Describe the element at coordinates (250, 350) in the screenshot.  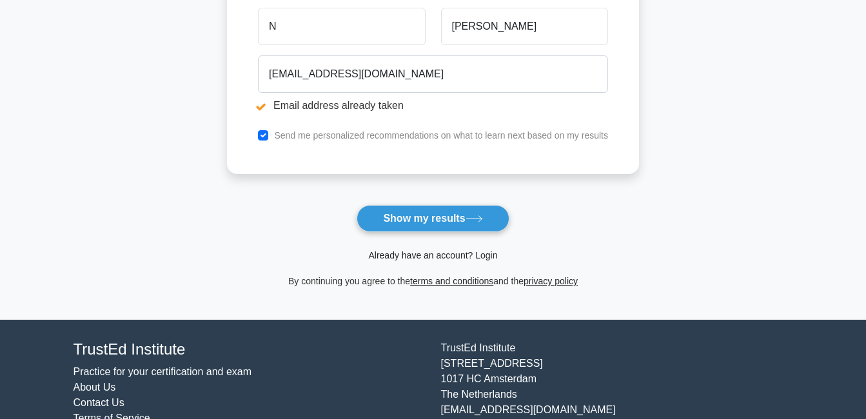
I see `h4: TrustEd Institute` at that location.